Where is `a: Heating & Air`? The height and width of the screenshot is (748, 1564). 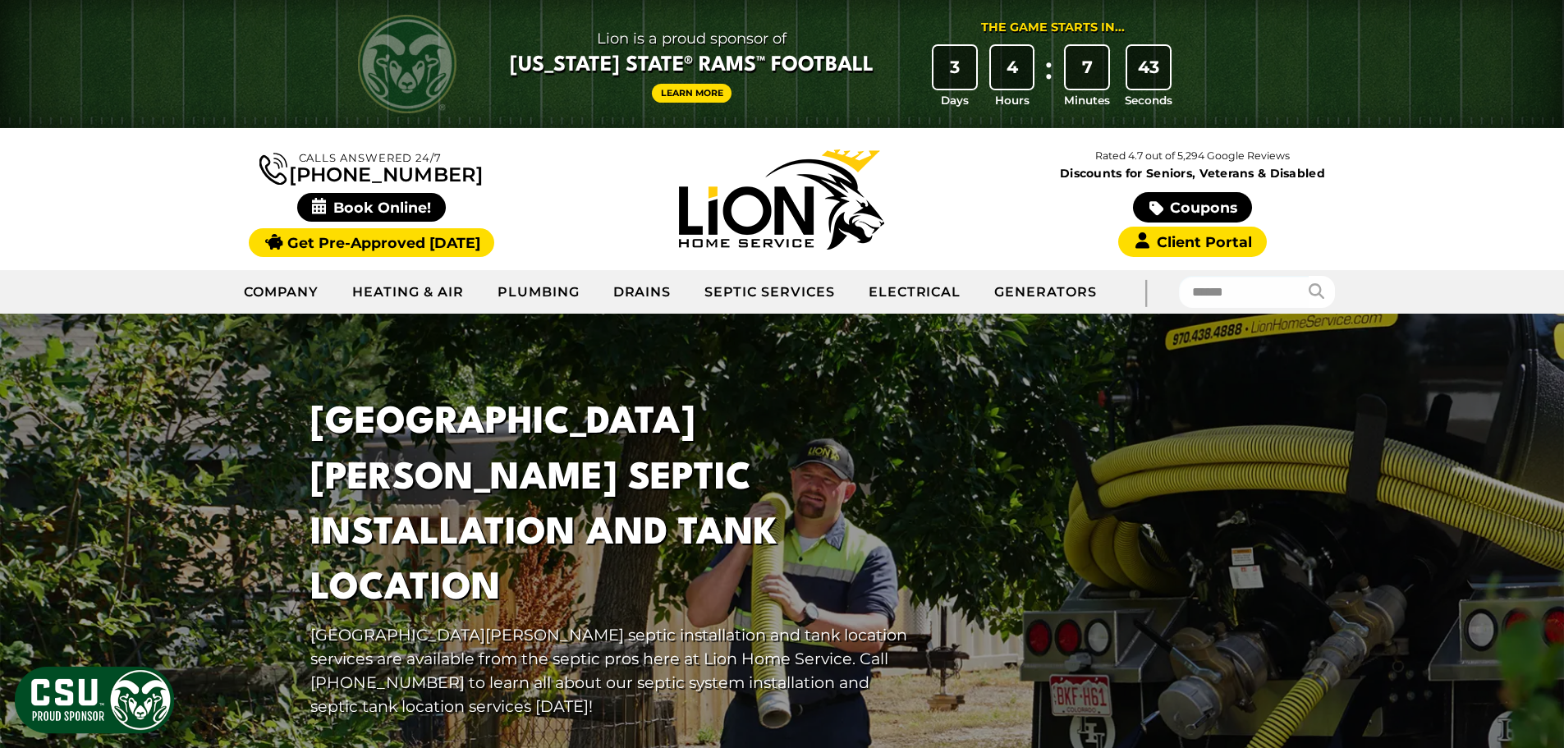
a: Heating & Air is located at coordinates (408, 292).